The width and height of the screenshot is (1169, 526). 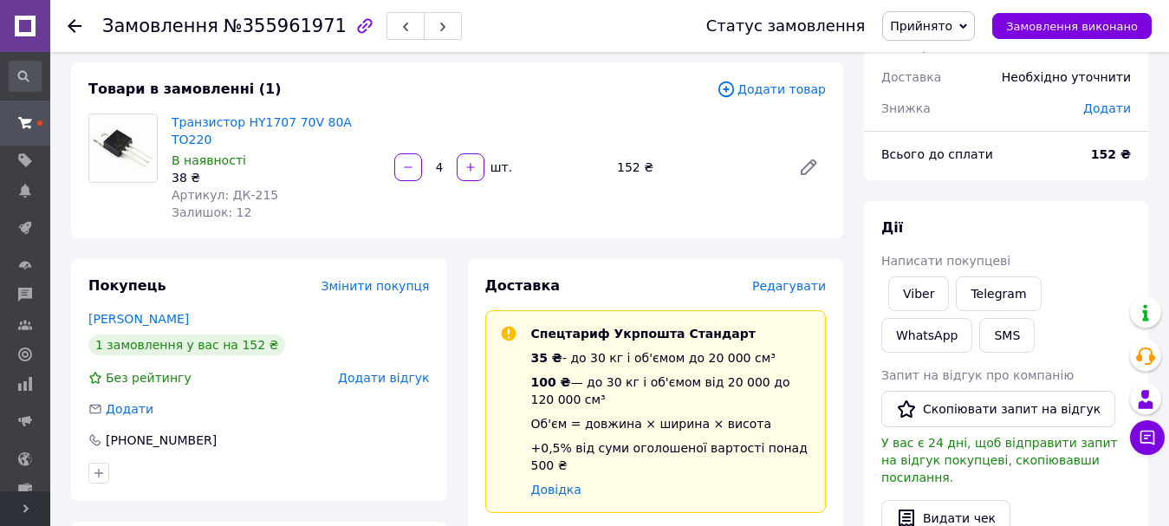 I want to click on div: шт., so click(x=500, y=167).